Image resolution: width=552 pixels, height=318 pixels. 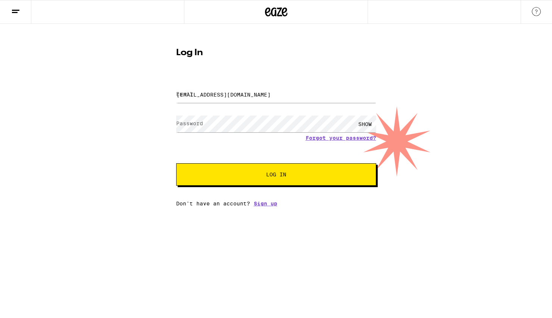 What do you see at coordinates (29, 8) in the screenshot?
I see `span: Hi. Need any help?` at bounding box center [29, 8].